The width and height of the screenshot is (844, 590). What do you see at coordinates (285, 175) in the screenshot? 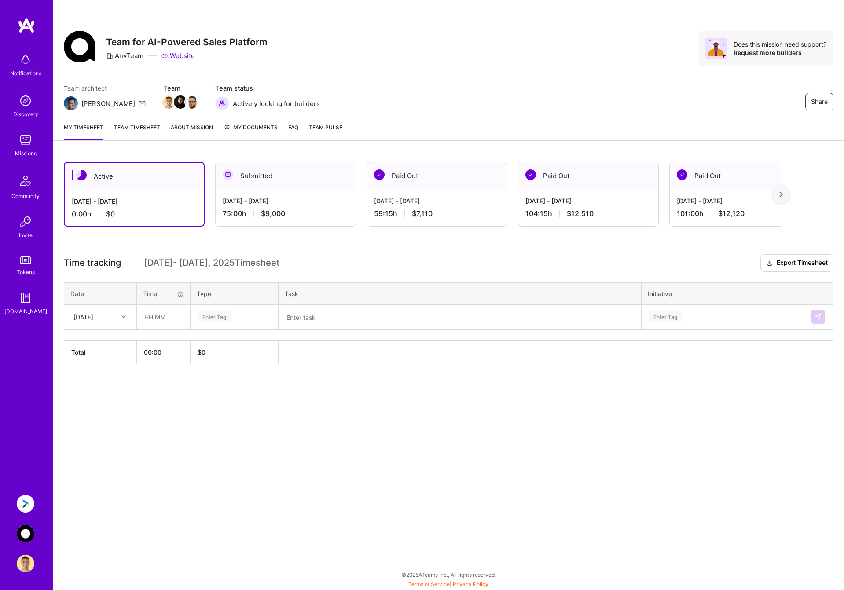
I see `div: Submitted` at bounding box center [285, 175].